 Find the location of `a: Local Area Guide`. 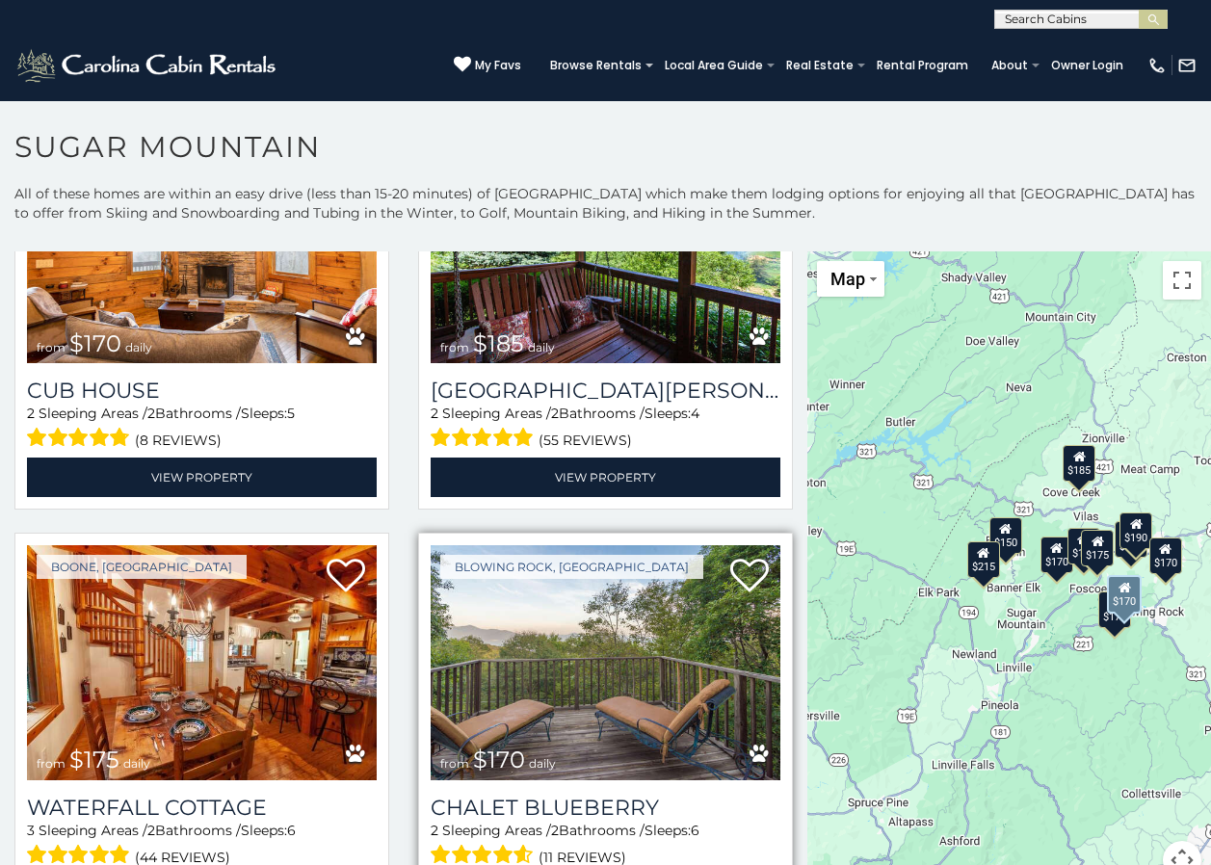

a: Local Area Guide is located at coordinates (714, 65).